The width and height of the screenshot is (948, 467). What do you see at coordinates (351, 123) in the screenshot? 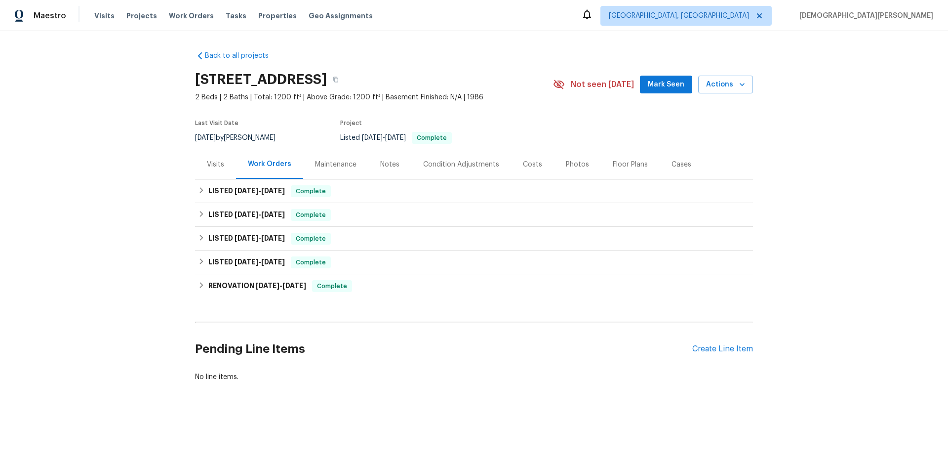
I see `span: Project` at bounding box center [351, 123].